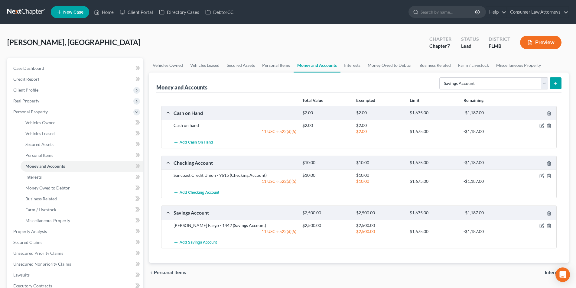 This screenshot has height=288, width=576. I want to click on div: Money and Accounts, so click(182, 87).